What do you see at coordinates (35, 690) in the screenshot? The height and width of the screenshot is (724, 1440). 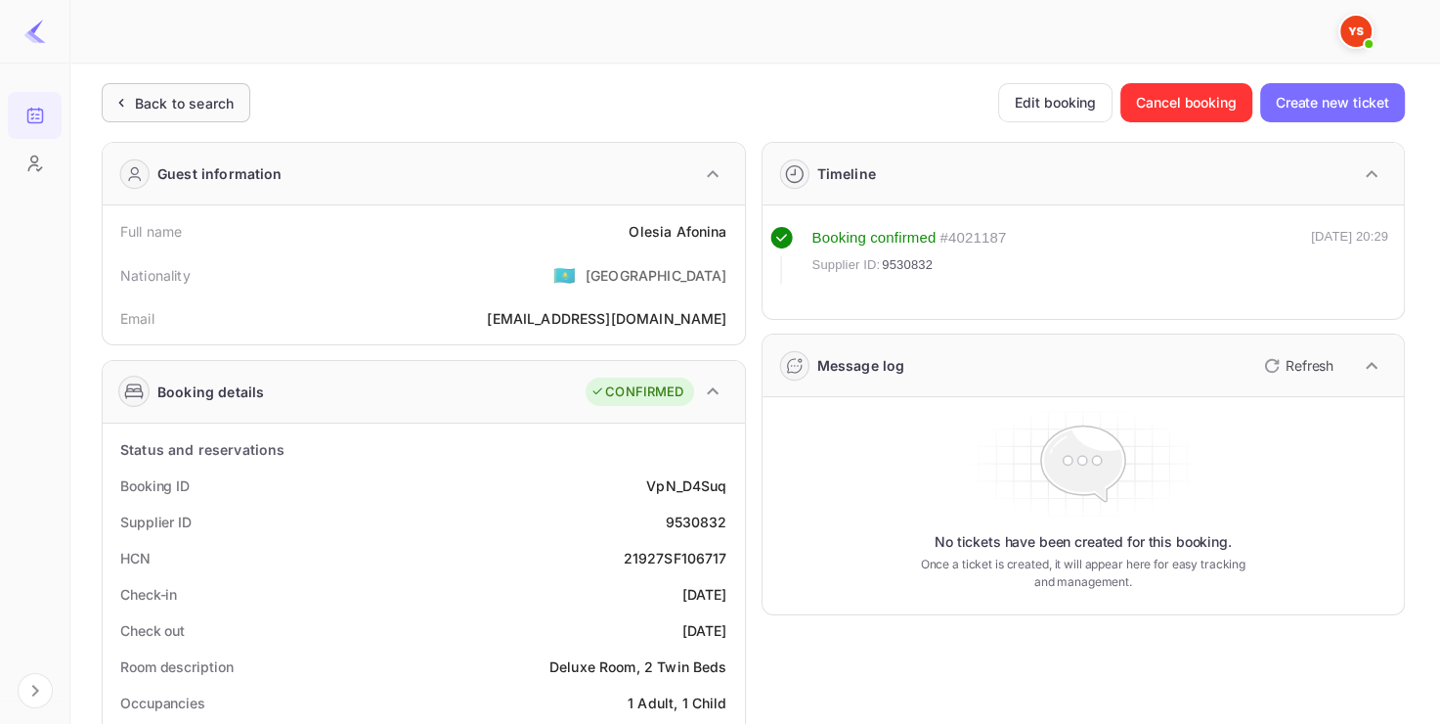 I see `button: Expand navigation` at bounding box center [35, 690].